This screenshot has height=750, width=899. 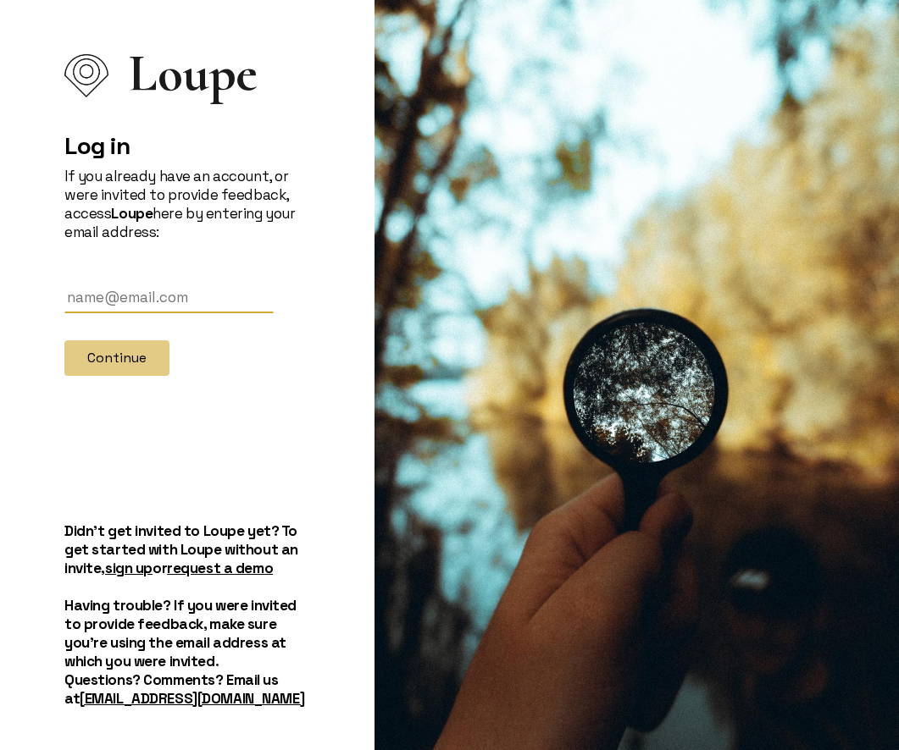 I want to click on h5: Didn't get invited to Loupe yet? To get started with Loupe without an invite, or Having trouble? ..., so click(x=187, y=615).